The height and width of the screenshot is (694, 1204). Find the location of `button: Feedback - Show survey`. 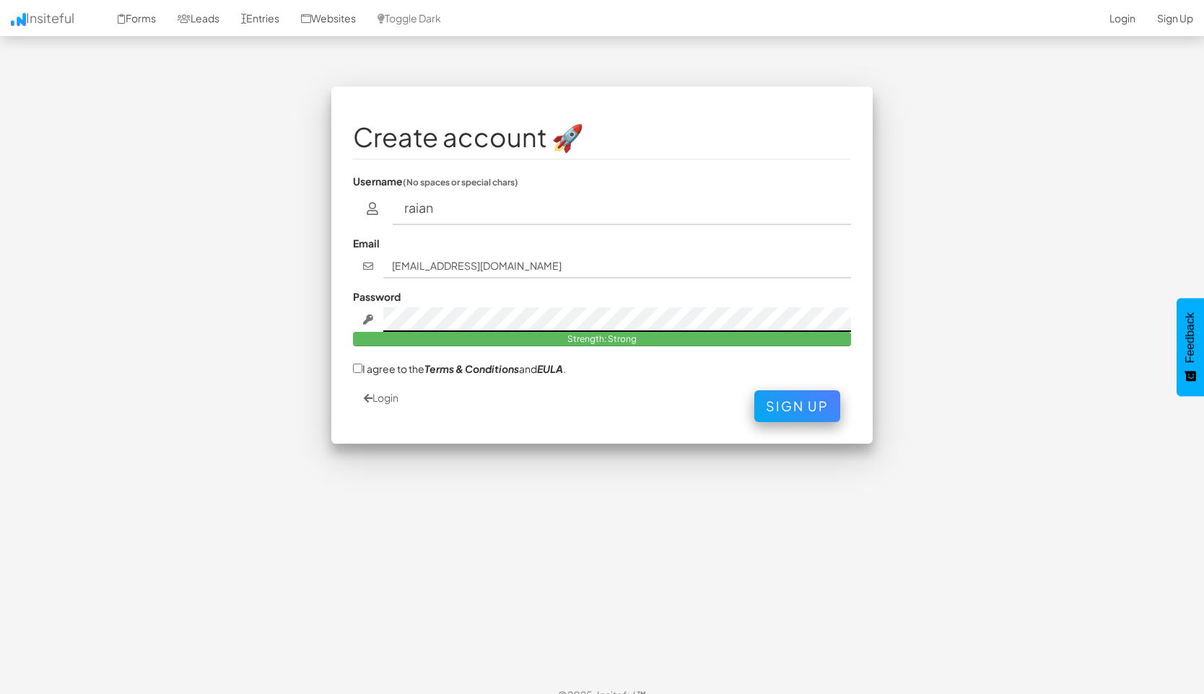

button: Feedback - Show survey is located at coordinates (1190, 347).